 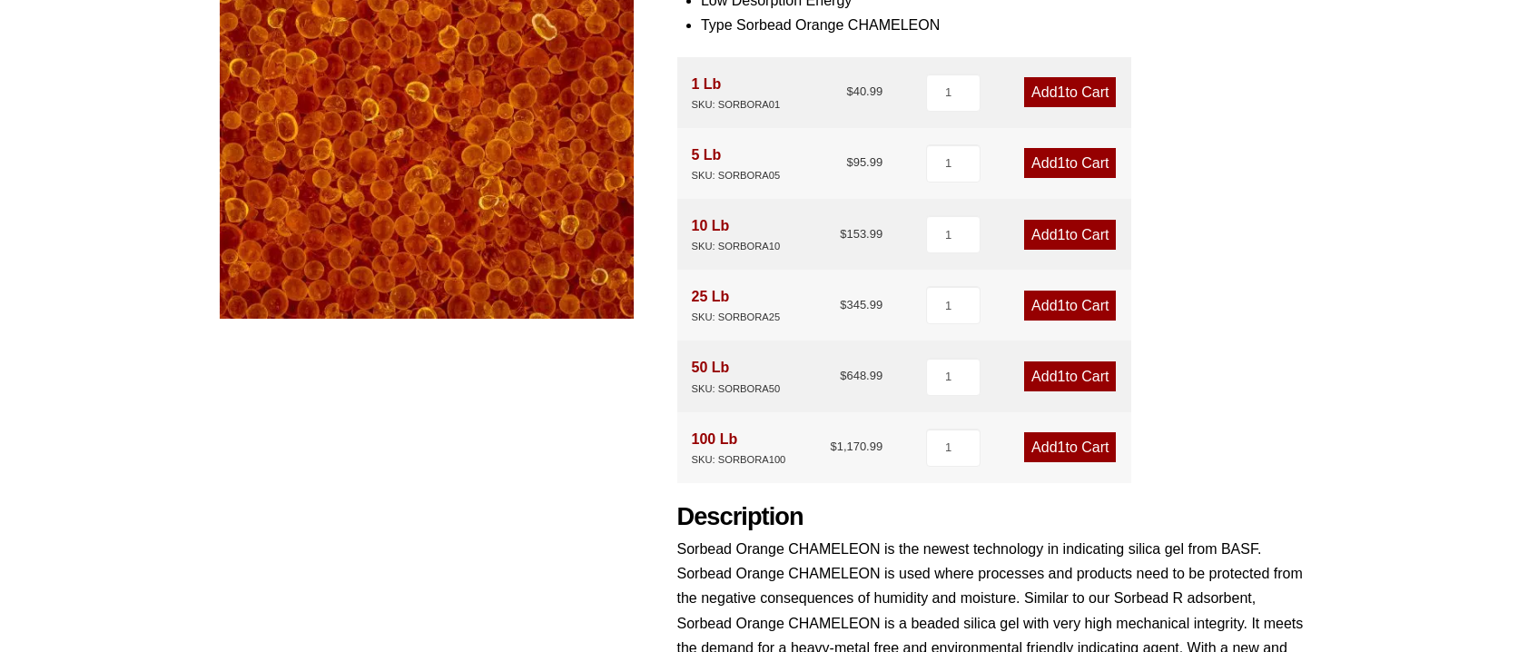 I want to click on div: SKU: SORBORA50, so click(x=736, y=389).